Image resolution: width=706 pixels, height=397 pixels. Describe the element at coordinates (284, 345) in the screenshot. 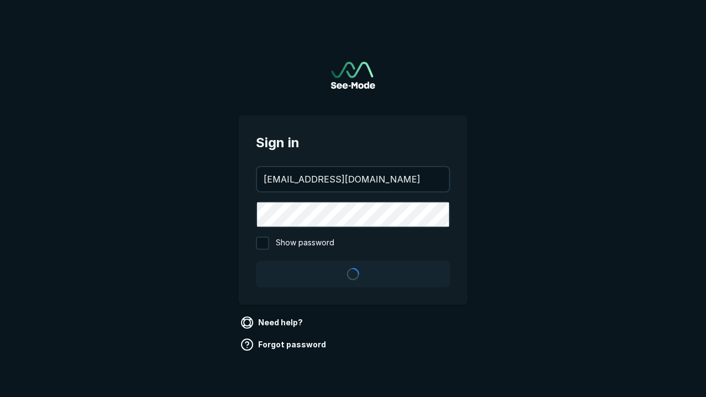

I see `a: Forgot password` at that location.